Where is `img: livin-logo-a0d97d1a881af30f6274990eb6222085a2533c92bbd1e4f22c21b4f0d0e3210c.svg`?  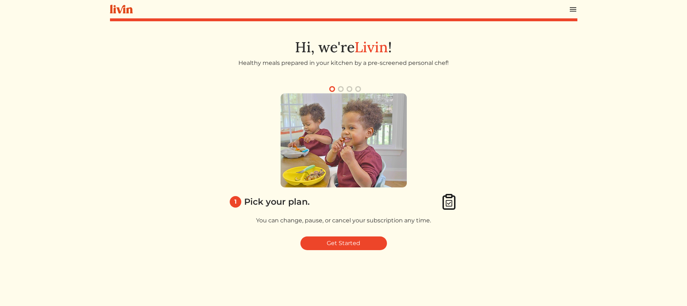 img: livin-logo-a0d97d1a881af30f6274990eb6222085a2533c92bbd1e4f22c21b4f0d0e3210c.svg is located at coordinates (121, 9).